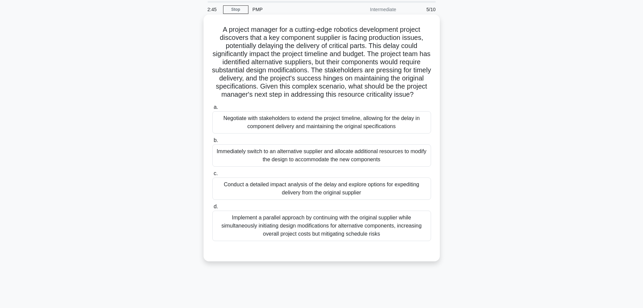  What do you see at coordinates (322, 226) in the screenshot?
I see `div: Implement a parallel approach by continuing with the original supplier while simultaneously initi...` at bounding box center [322, 226].